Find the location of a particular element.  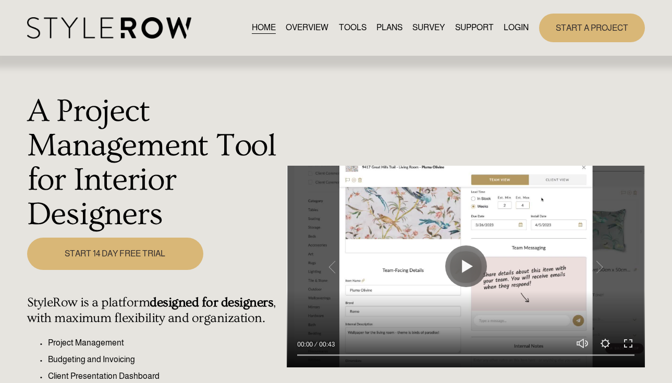

span: SUPPORT is located at coordinates (475, 28).